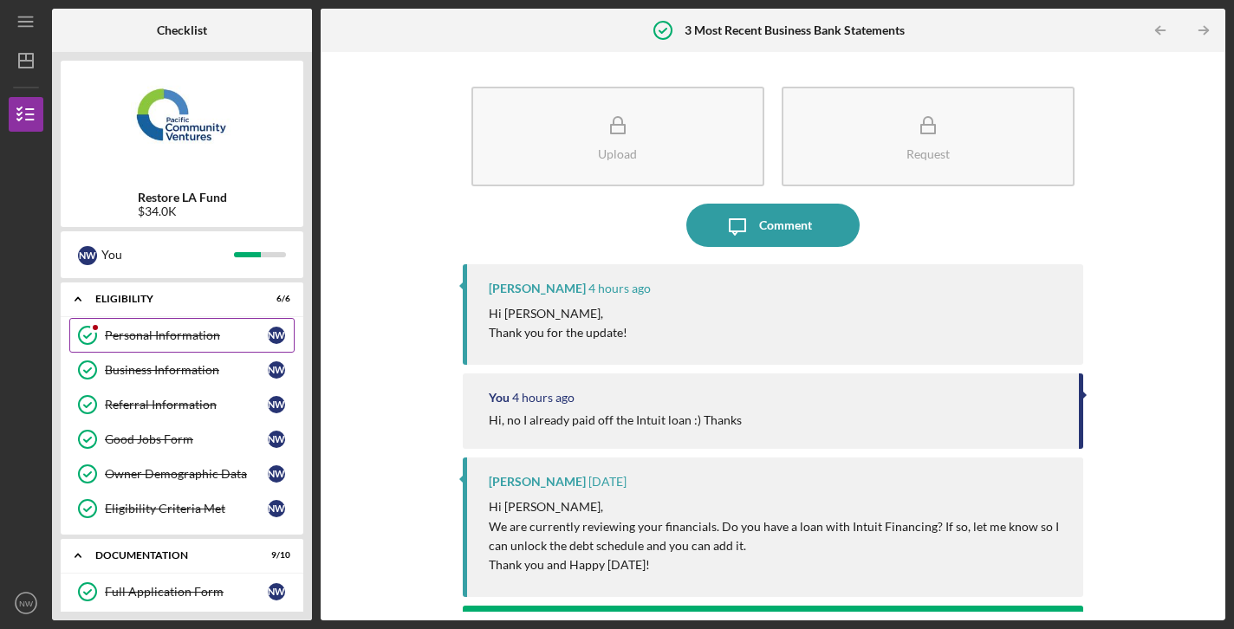  Describe the element at coordinates (543, 398) in the screenshot. I see `time: 2025-09-15 18:04` at that location.